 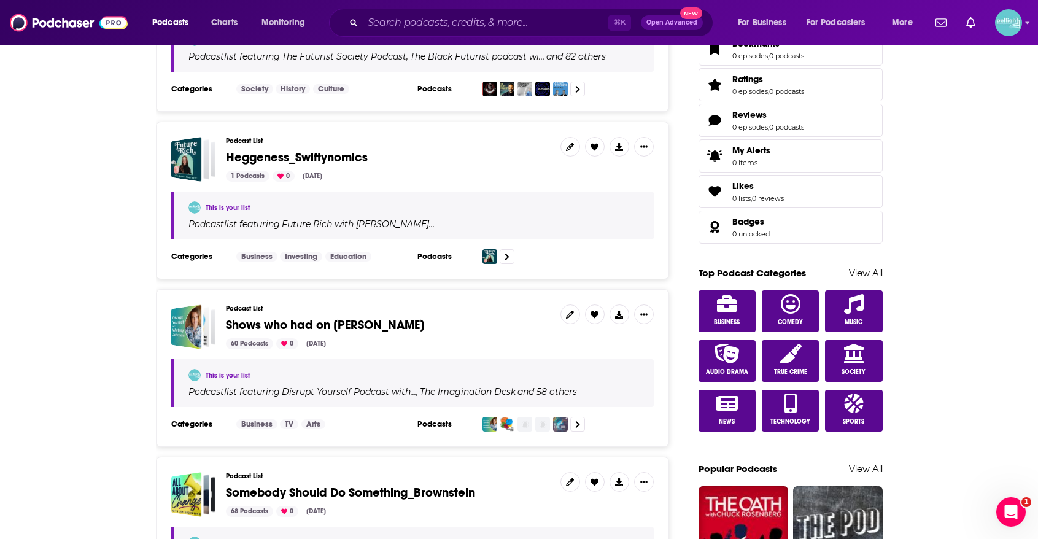 What do you see at coordinates (727, 322) in the screenshot?
I see `span: Business` at bounding box center [727, 322].